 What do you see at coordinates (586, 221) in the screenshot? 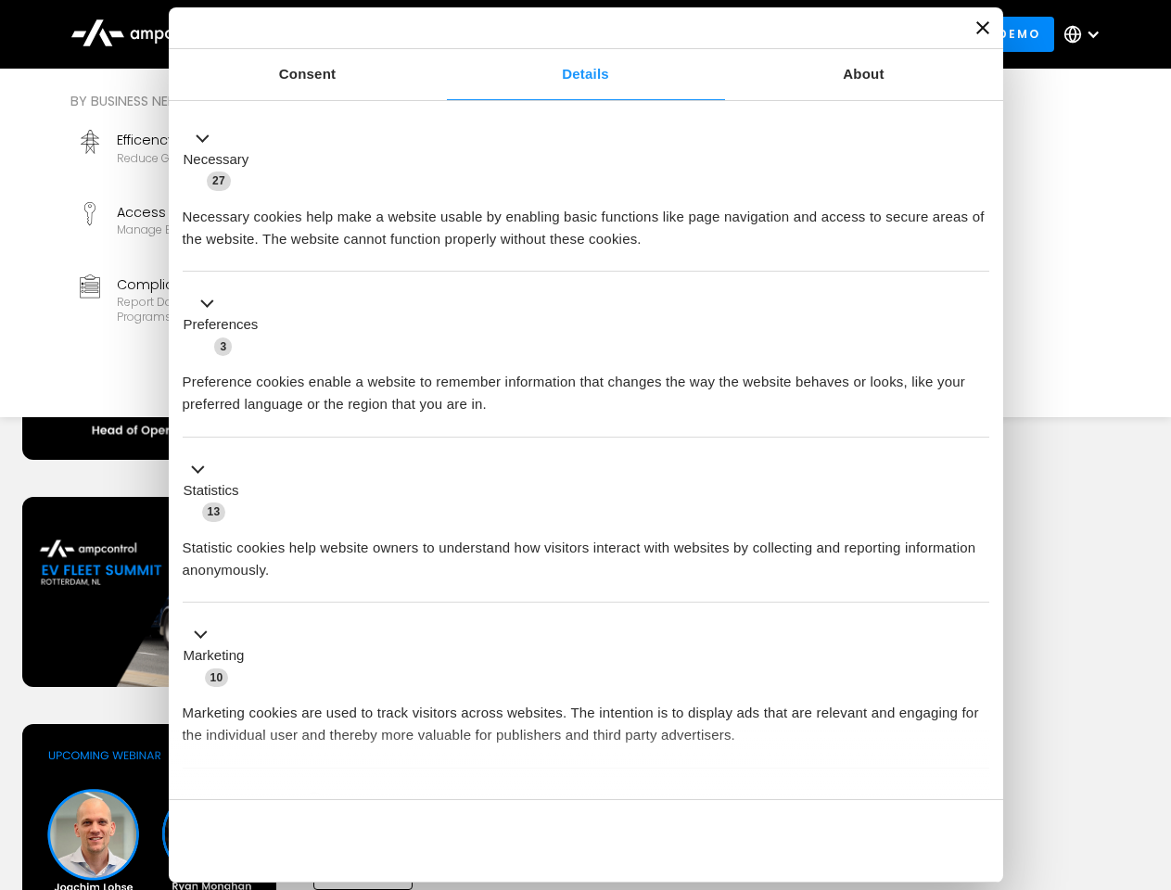
I see `div: Necessary cookies help make a website usable by enabling basic functions like page navigation and...` at bounding box center [586, 221].